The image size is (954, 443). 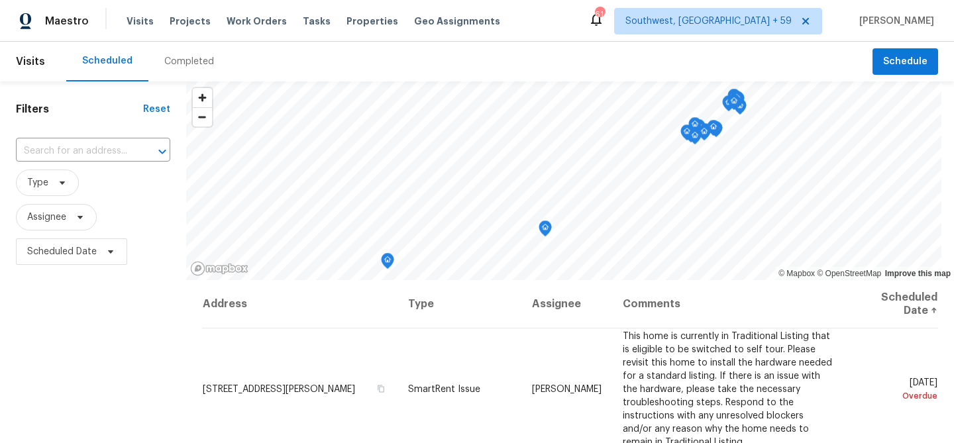 What do you see at coordinates (74, 151) in the screenshot?
I see `input: Search for an address...` at bounding box center [74, 151].